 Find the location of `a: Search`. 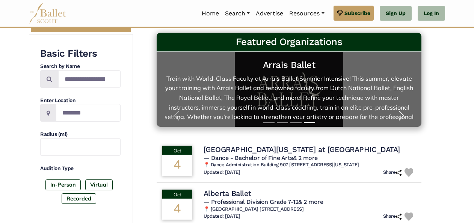

a: Search is located at coordinates (238, 14).